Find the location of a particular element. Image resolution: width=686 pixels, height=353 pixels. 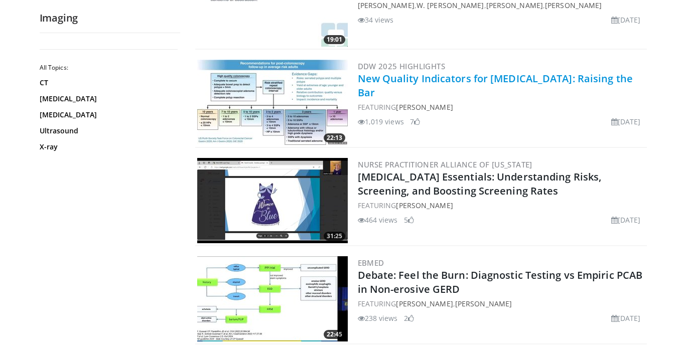

a: Ultrasound is located at coordinates (107, 131).